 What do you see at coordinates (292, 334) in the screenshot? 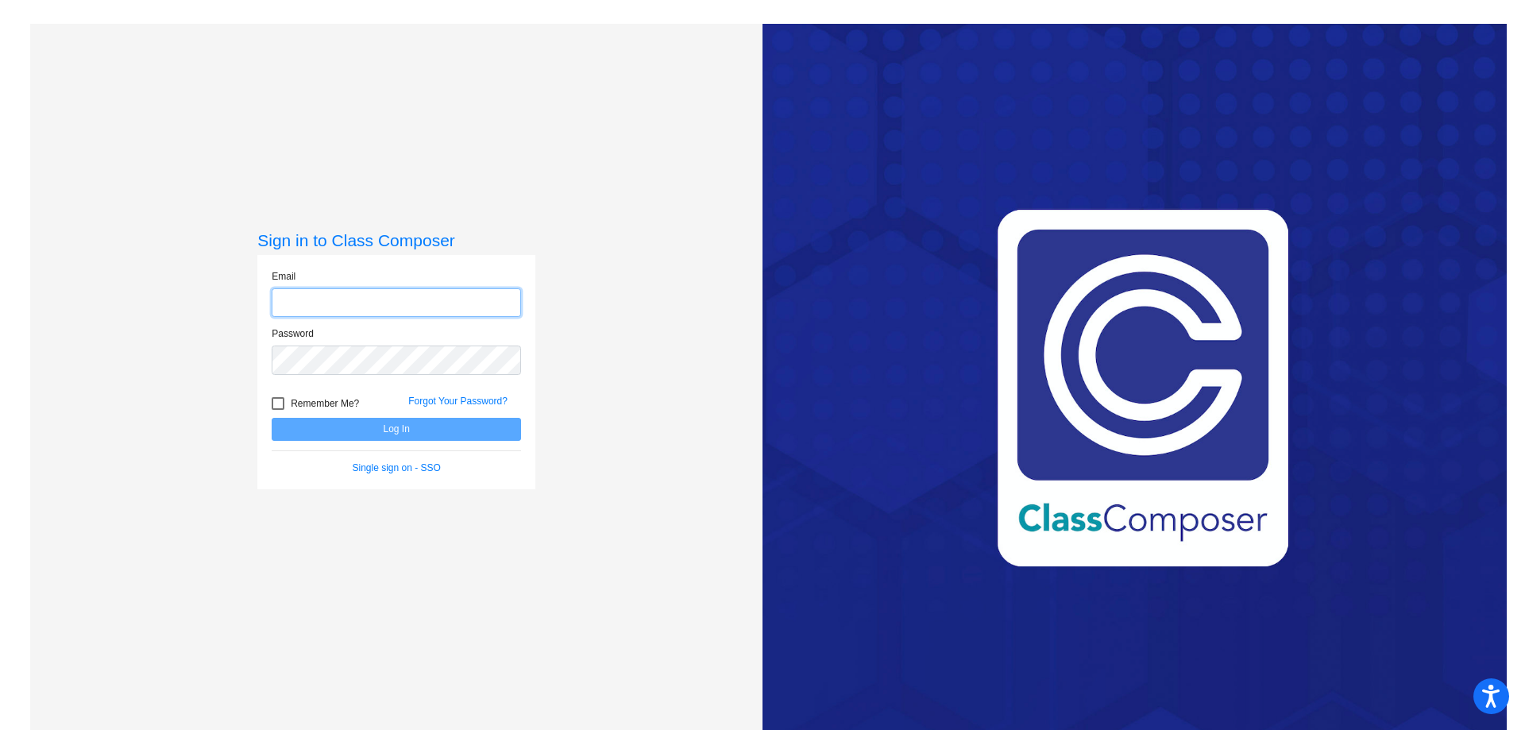
I see `label: Password` at bounding box center [292, 334].